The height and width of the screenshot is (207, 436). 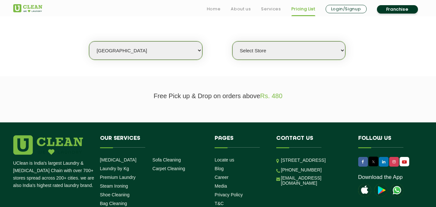 I want to click on a: Sofa Cleaning, so click(x=166, y=160).